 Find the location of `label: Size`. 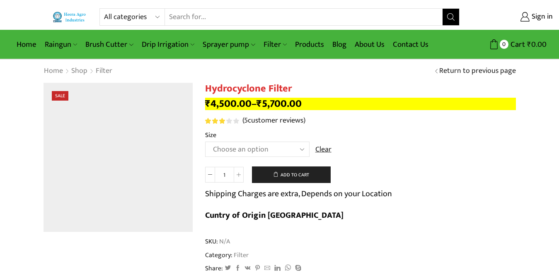

label: Size is located at coordinates (210, 135).